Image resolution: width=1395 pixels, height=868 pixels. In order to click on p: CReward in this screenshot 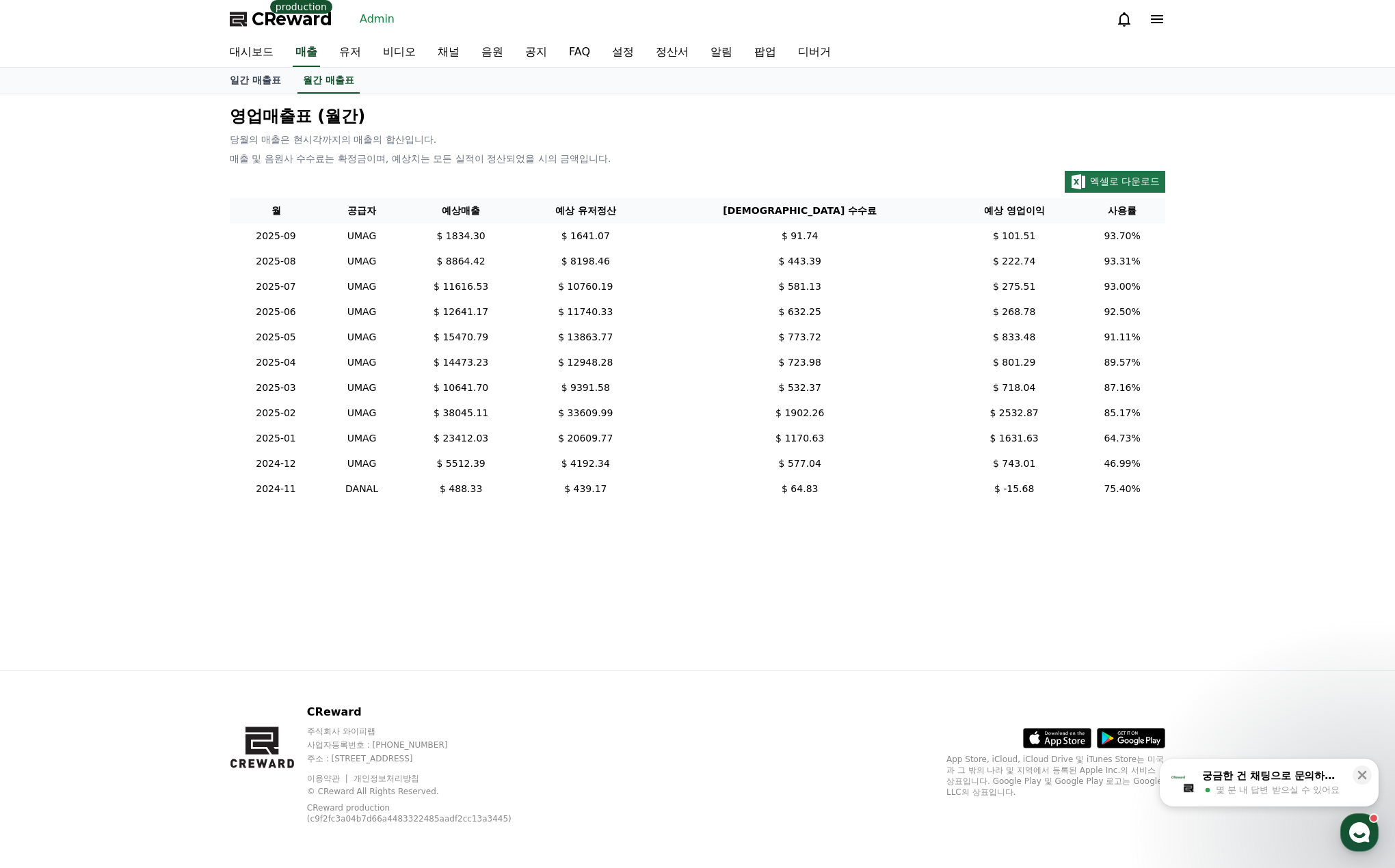, I will do `click(427, 712)`.